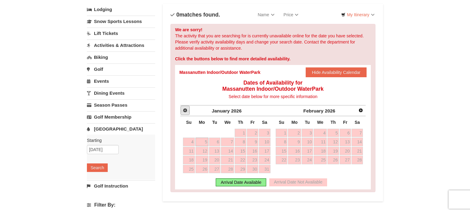  What do you see at coordinates (273, 59) in the screenshot?
I see `div: Click the buttons below to find more detailed availability.` at bounding box center [273, 59].